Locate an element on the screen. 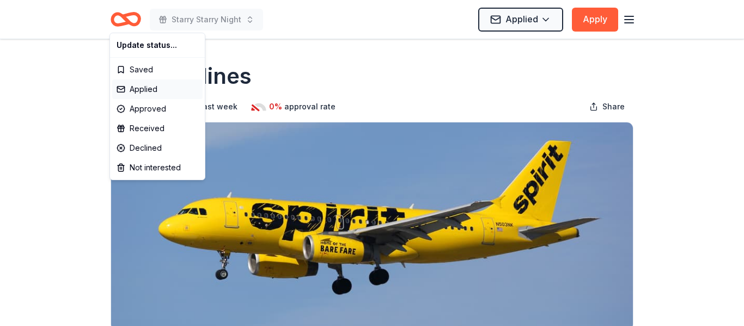  div: Applied is located at coordinates (157, 89).